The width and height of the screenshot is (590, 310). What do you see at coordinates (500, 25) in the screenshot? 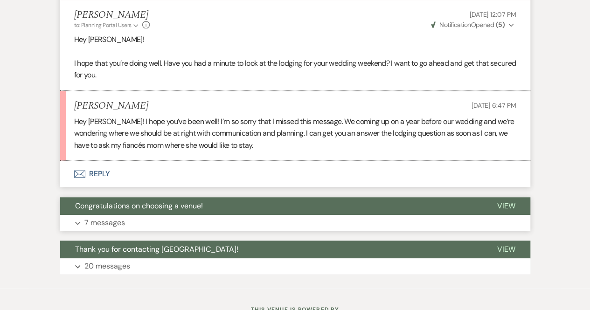
I see `strong: ( 5 )` at bounding box center [500, 25].